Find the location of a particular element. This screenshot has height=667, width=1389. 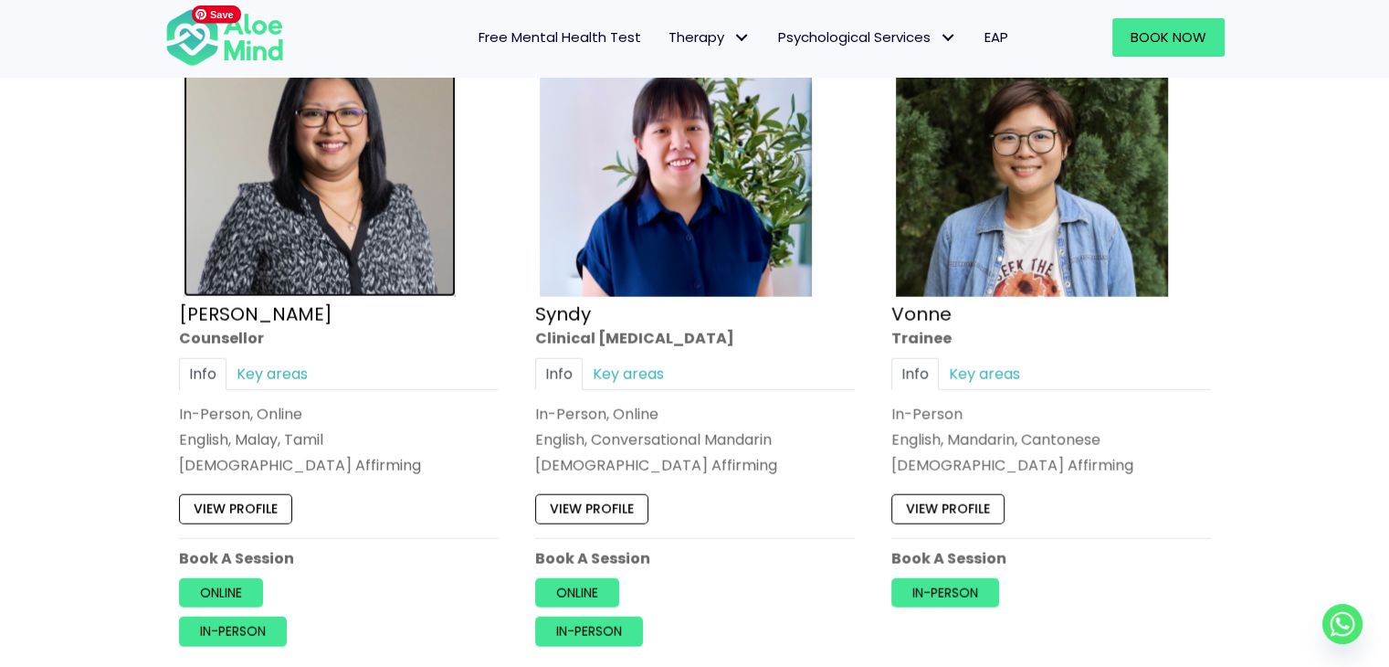

a: Vonne is located at coordinates (921, 314).